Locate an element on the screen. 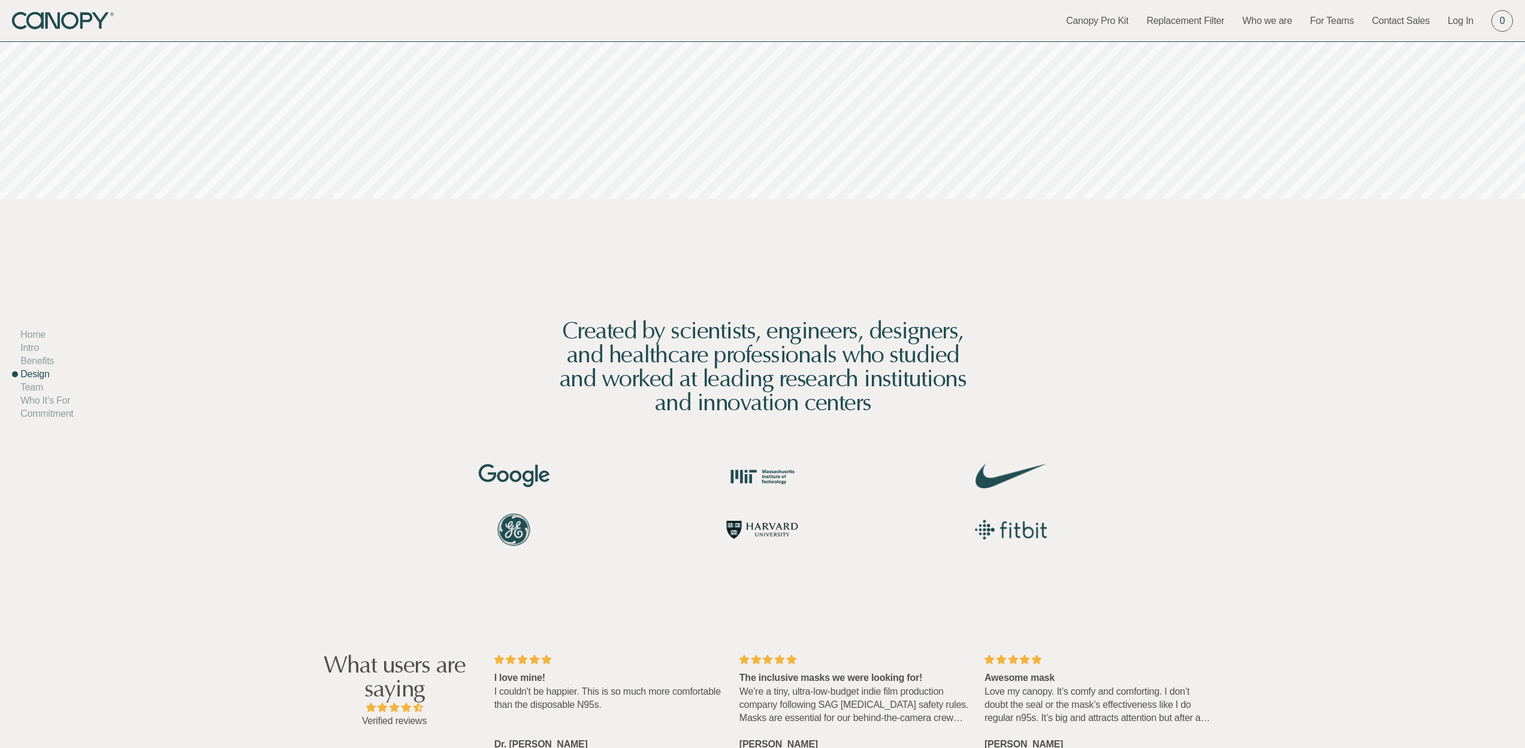 This screenshot has width=1525, height=748. h2: Created by scientists, engineers, designers, and healthcare professionals who studied and worked ... is located at coordinates (763, 367).